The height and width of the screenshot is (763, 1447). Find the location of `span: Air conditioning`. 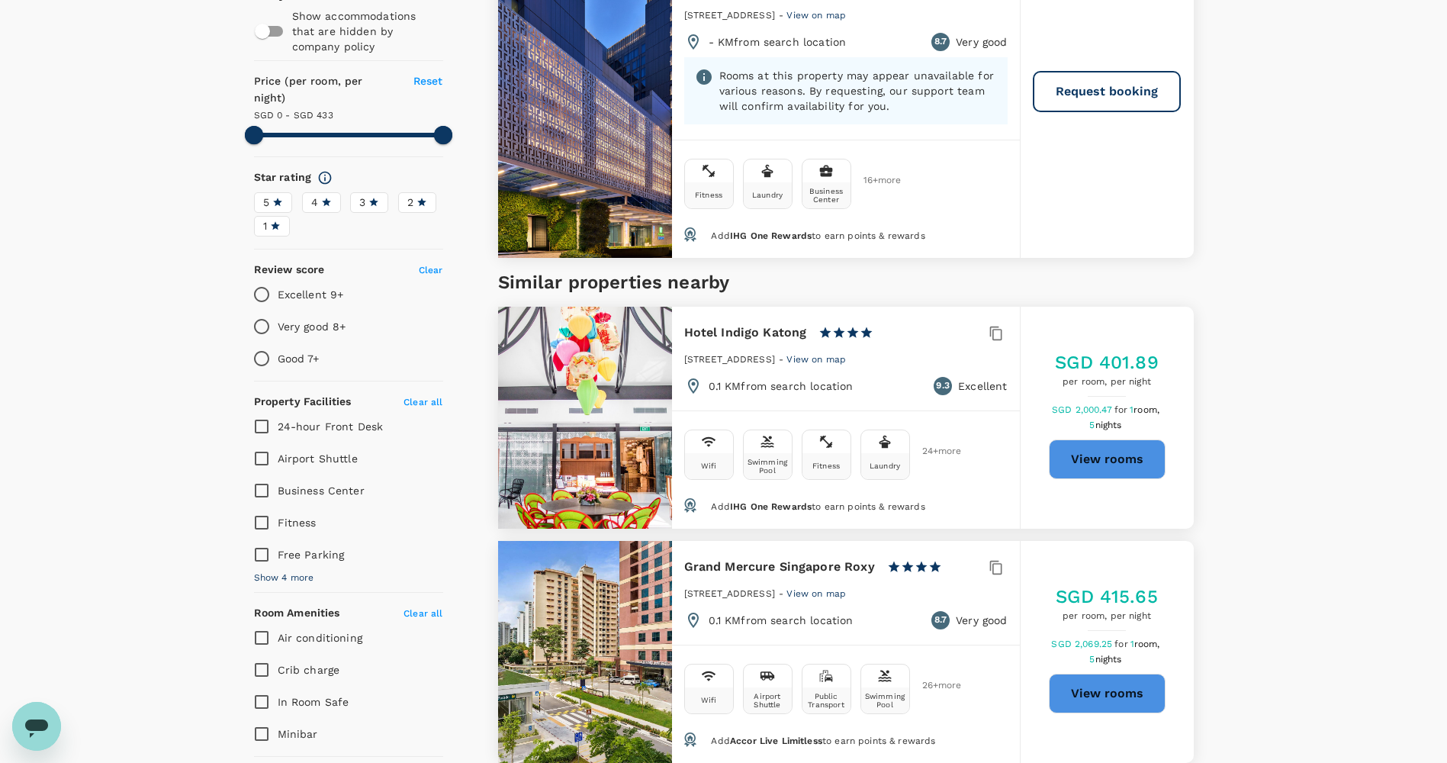

span: Air conditioning is located at coordinates (320, 638).